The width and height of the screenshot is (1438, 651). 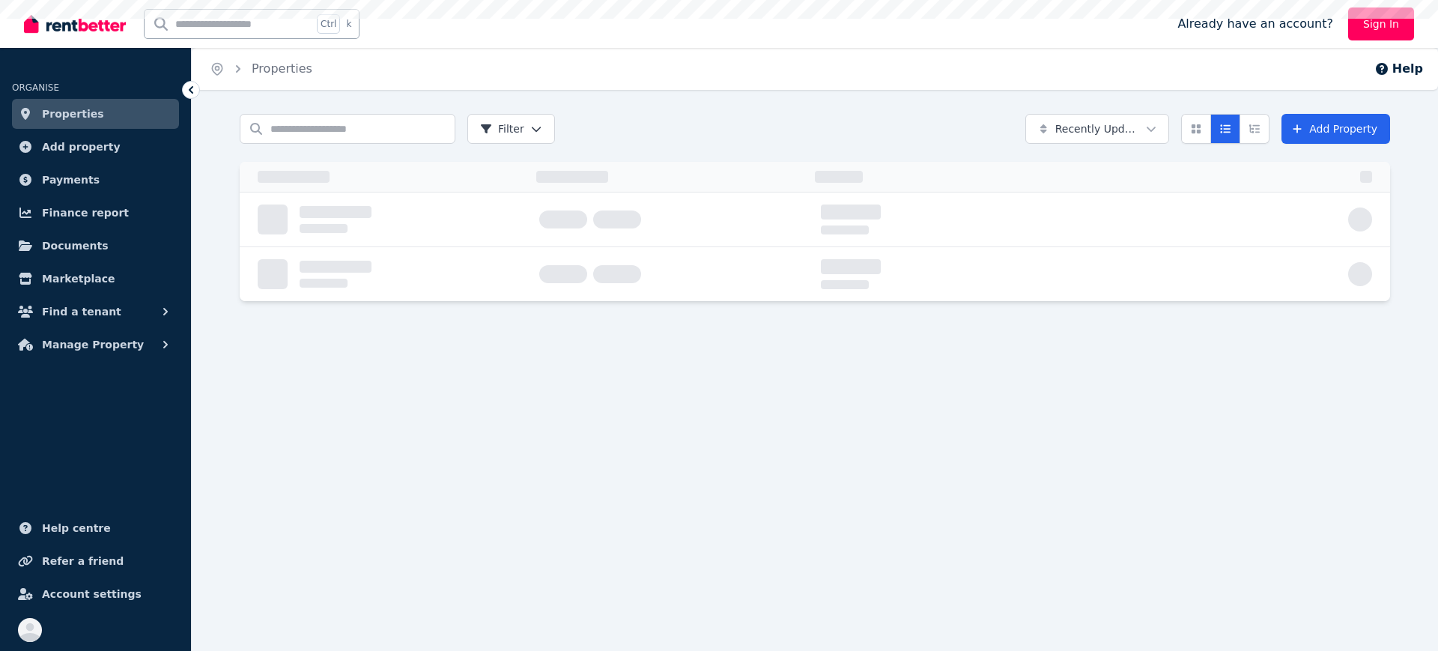 I want to click on span: Refer a friend, so click(x=82, y=561).